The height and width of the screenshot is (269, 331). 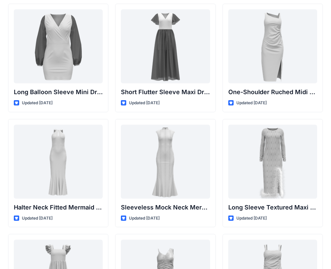 I want to click on p: Halter Neck Fitted Mermaid Gown with Keyhole Detail, so click(x=58, y=208).